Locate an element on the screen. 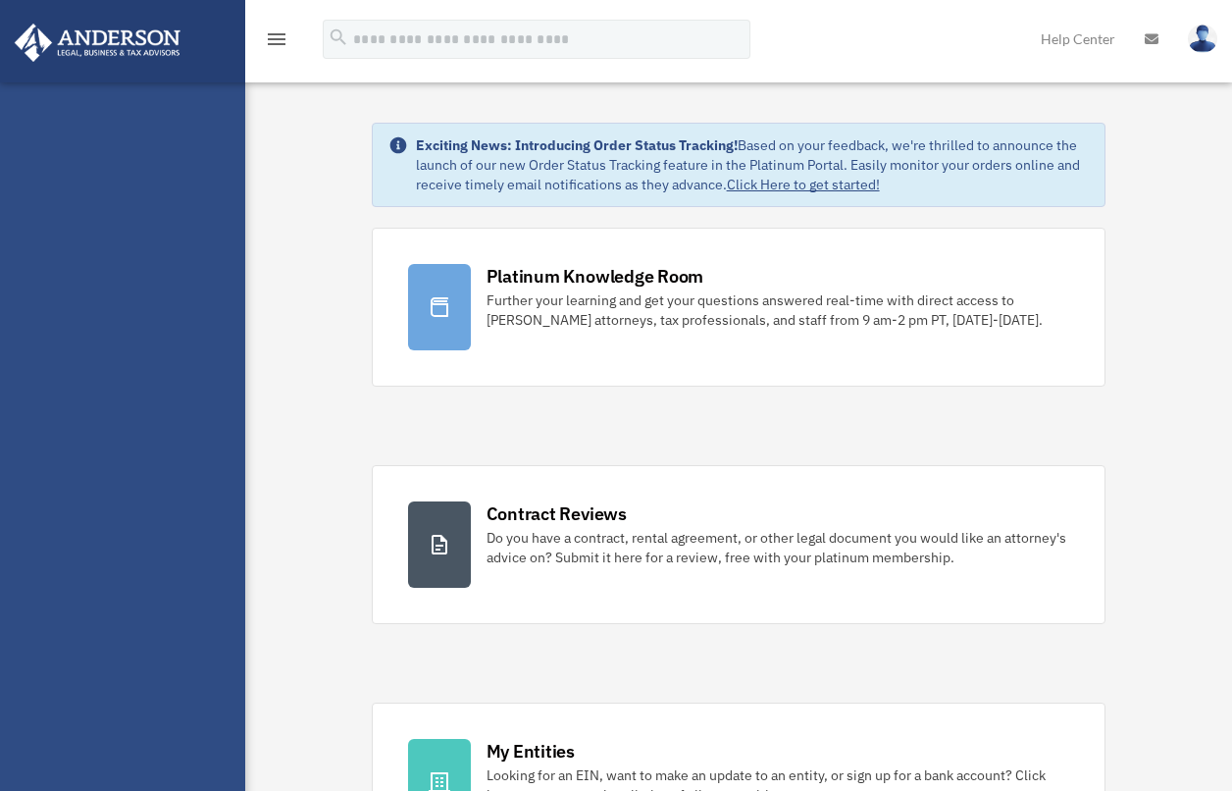 Image resolution: width=1232 pixels, height=791 pixels. div: Further your learning and get your questions answered real-time with direct access to [PERSON_NAM... is located at coordinates (778, 310).